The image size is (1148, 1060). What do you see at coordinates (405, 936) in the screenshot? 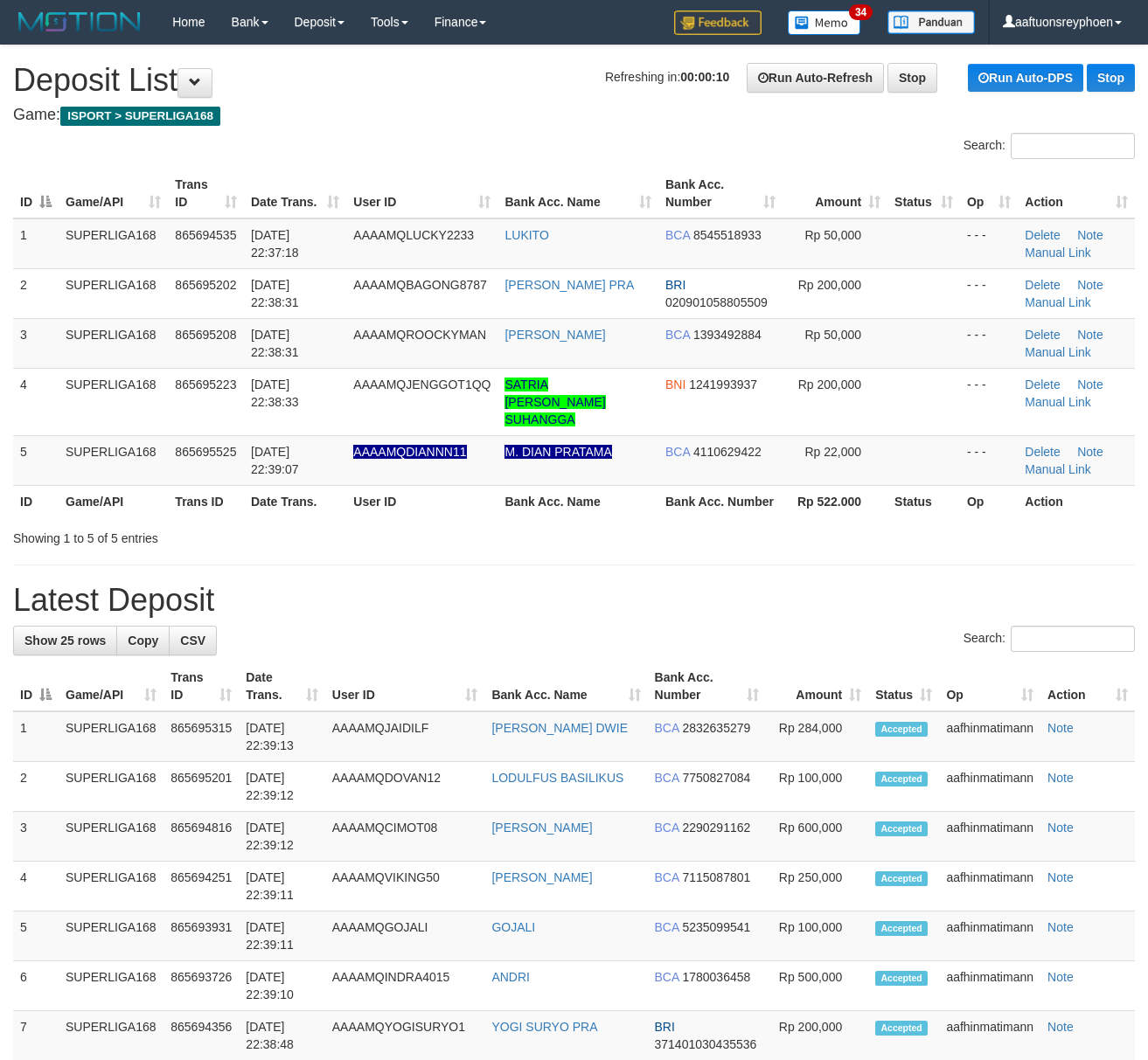
I see `td: AAAAMQGOJALI` at bounding box center [405, 936].